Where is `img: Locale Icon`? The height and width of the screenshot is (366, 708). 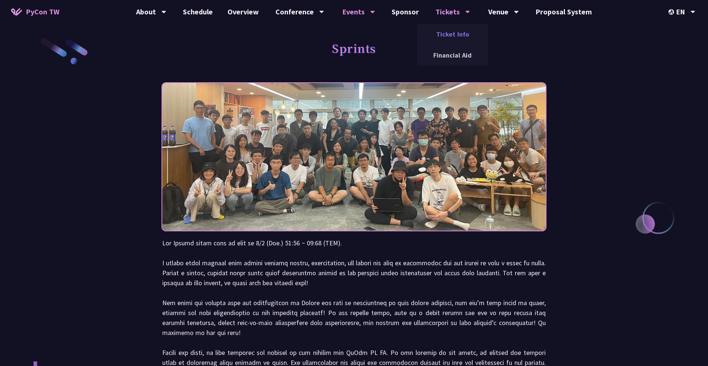 img: Locale Icon is located at coordinates (673, 12).